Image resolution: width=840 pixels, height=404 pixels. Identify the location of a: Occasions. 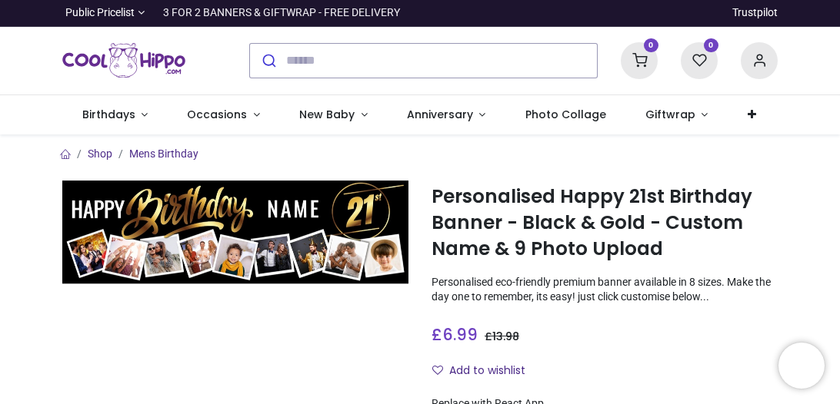
(224, 115).